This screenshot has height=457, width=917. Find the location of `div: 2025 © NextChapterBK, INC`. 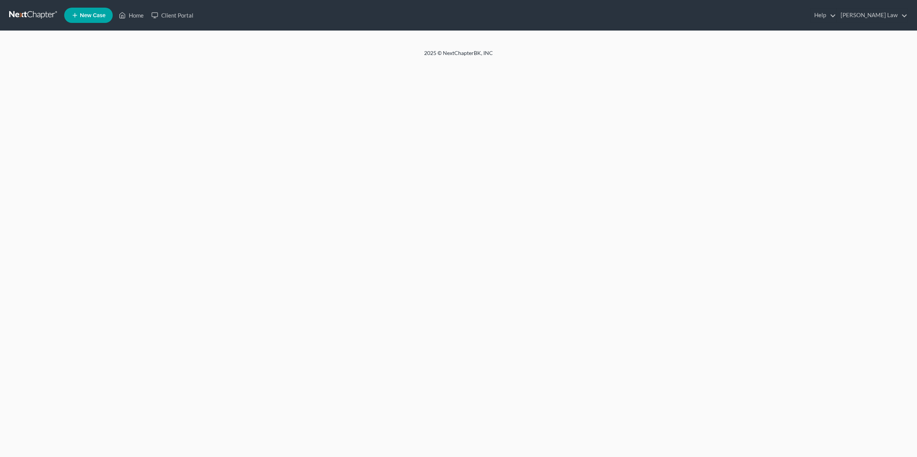

div: 2025 © NextChapterBK, INC is located at coordinates (458, 56).